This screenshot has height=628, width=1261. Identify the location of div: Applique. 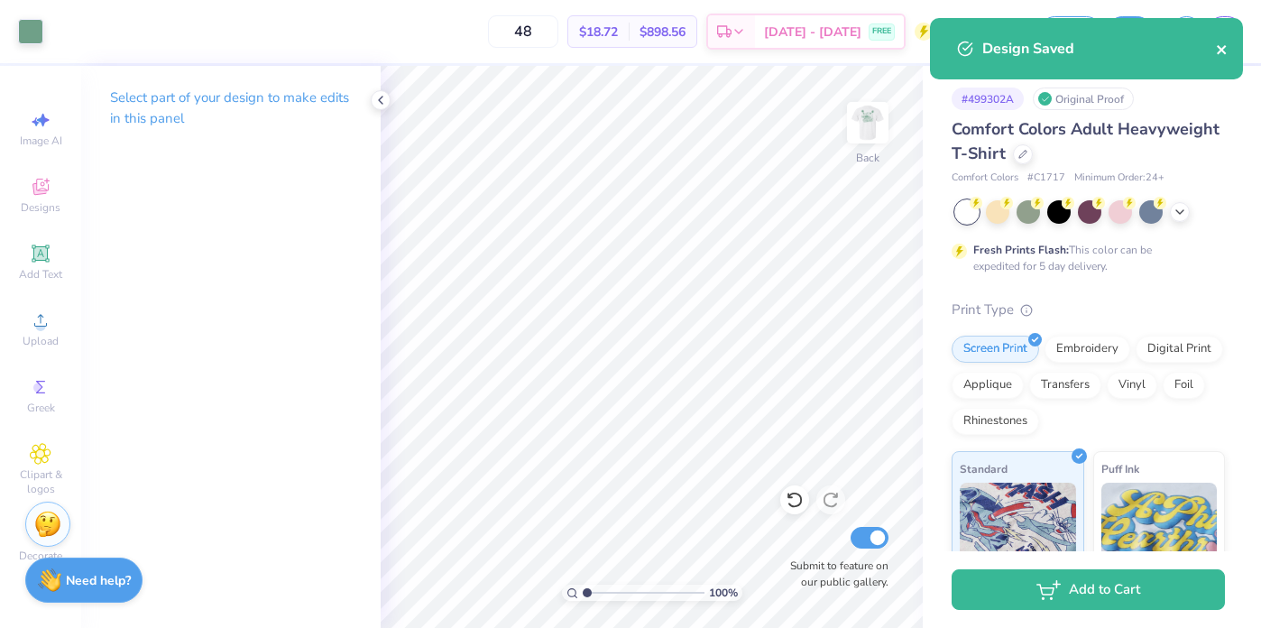
(988, 385).